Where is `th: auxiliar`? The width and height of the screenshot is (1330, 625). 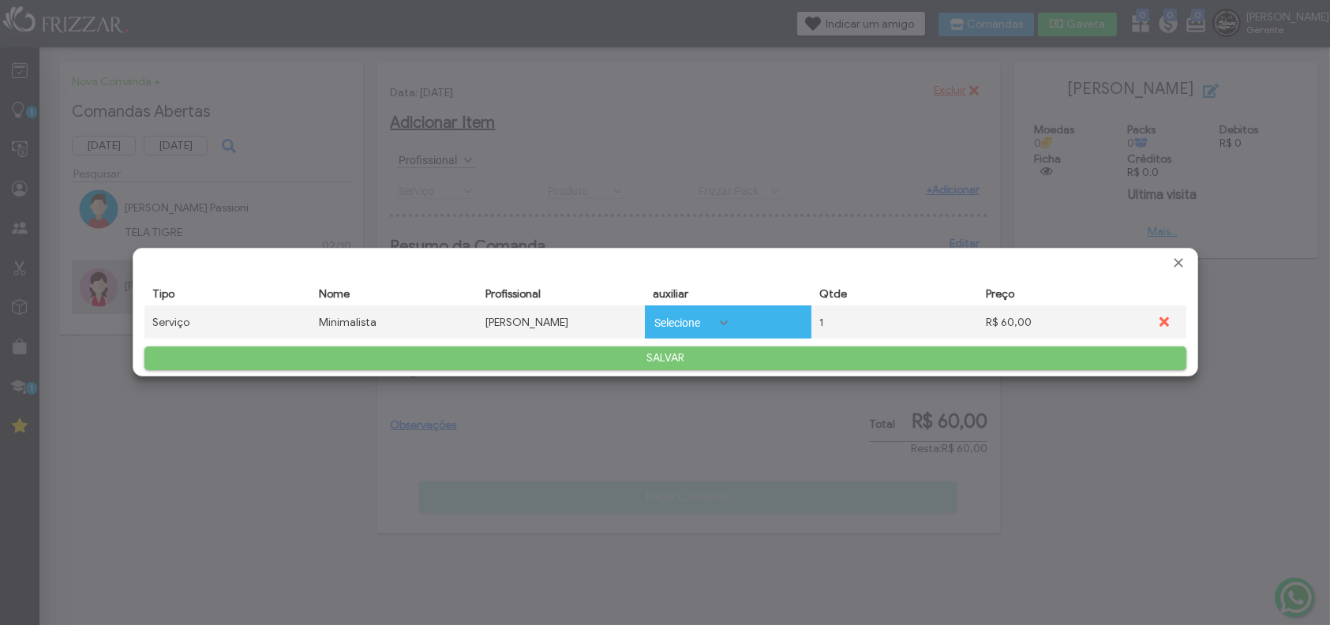
th: auxiliar is located at coordinates (728, 294).